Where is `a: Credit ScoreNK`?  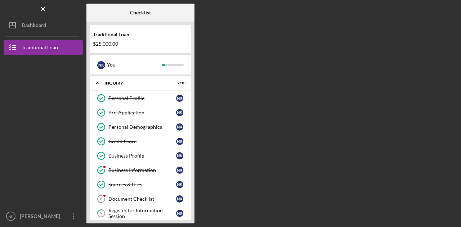 a: Credit ScoreNK is located at coordinates (141, 142).